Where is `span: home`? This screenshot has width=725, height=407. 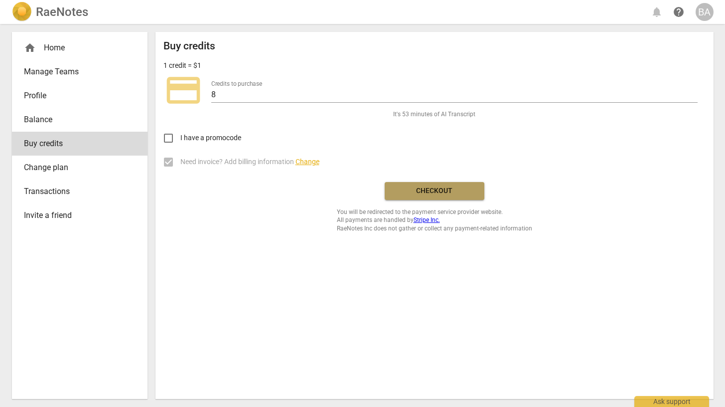
span: home is located at coordinates (30, 48).